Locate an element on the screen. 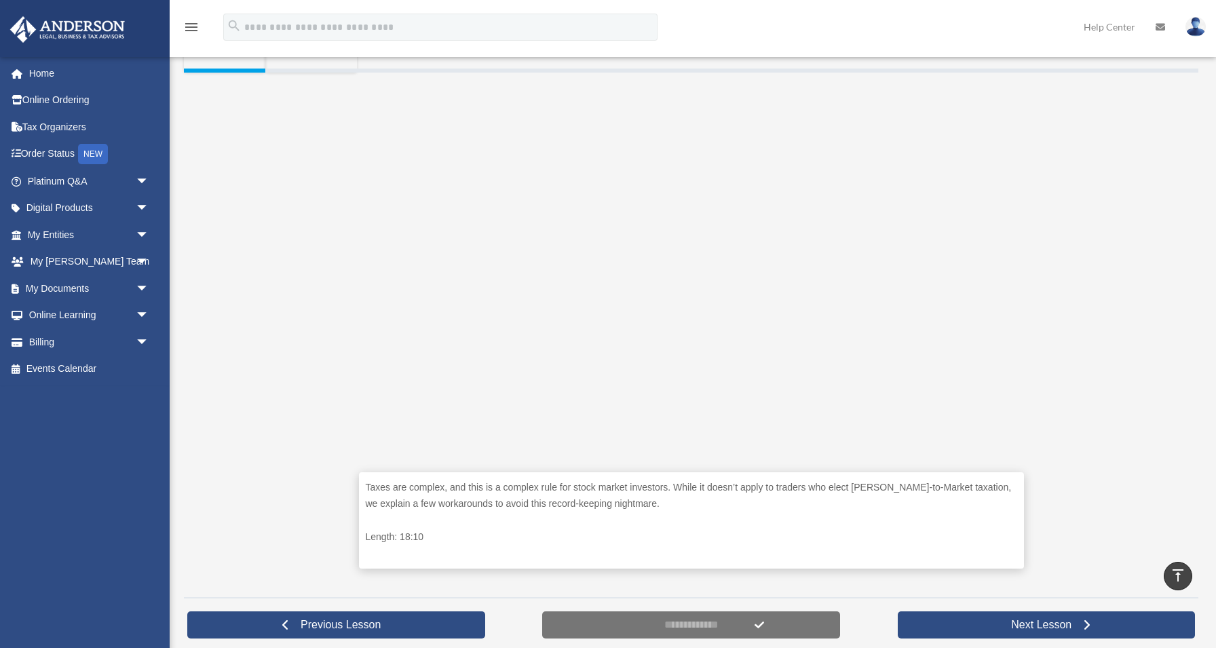 This screenshot has height=648, width=1216. a: Home is located at coordinates (90, 73).